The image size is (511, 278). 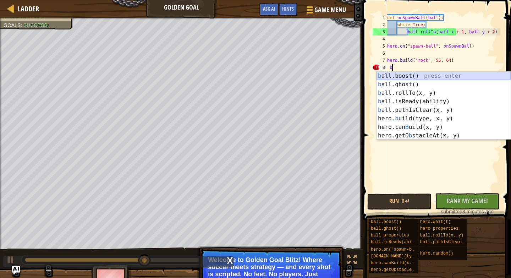 What do you see at coordinates (380, 82) in the screenshot?
I see `div: 10` at bounding box center [380, 82].